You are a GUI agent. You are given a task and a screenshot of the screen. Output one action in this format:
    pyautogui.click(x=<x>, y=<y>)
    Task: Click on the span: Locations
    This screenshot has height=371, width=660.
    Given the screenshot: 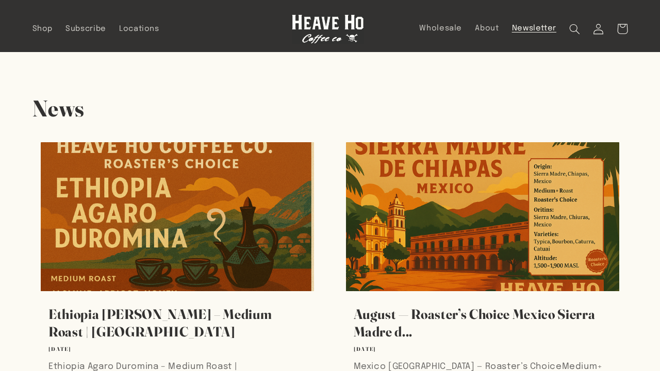 What is the action you would take?
    pyautogui.click(x=139, y=29)
    